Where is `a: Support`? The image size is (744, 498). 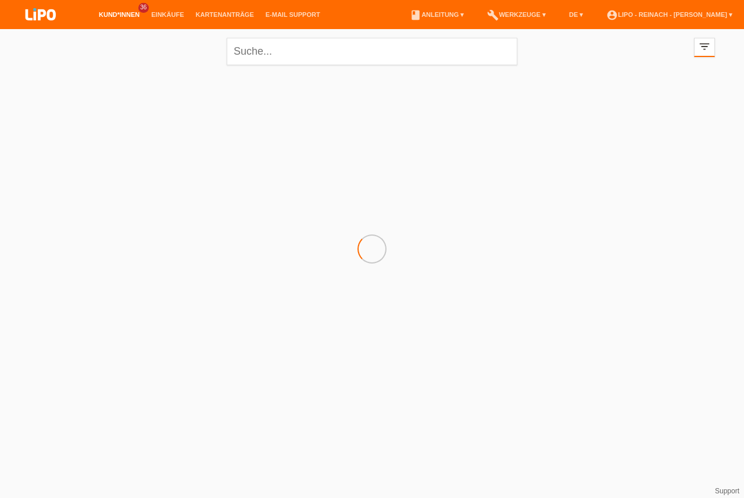
a: Support is located at coordinates (727, 491).